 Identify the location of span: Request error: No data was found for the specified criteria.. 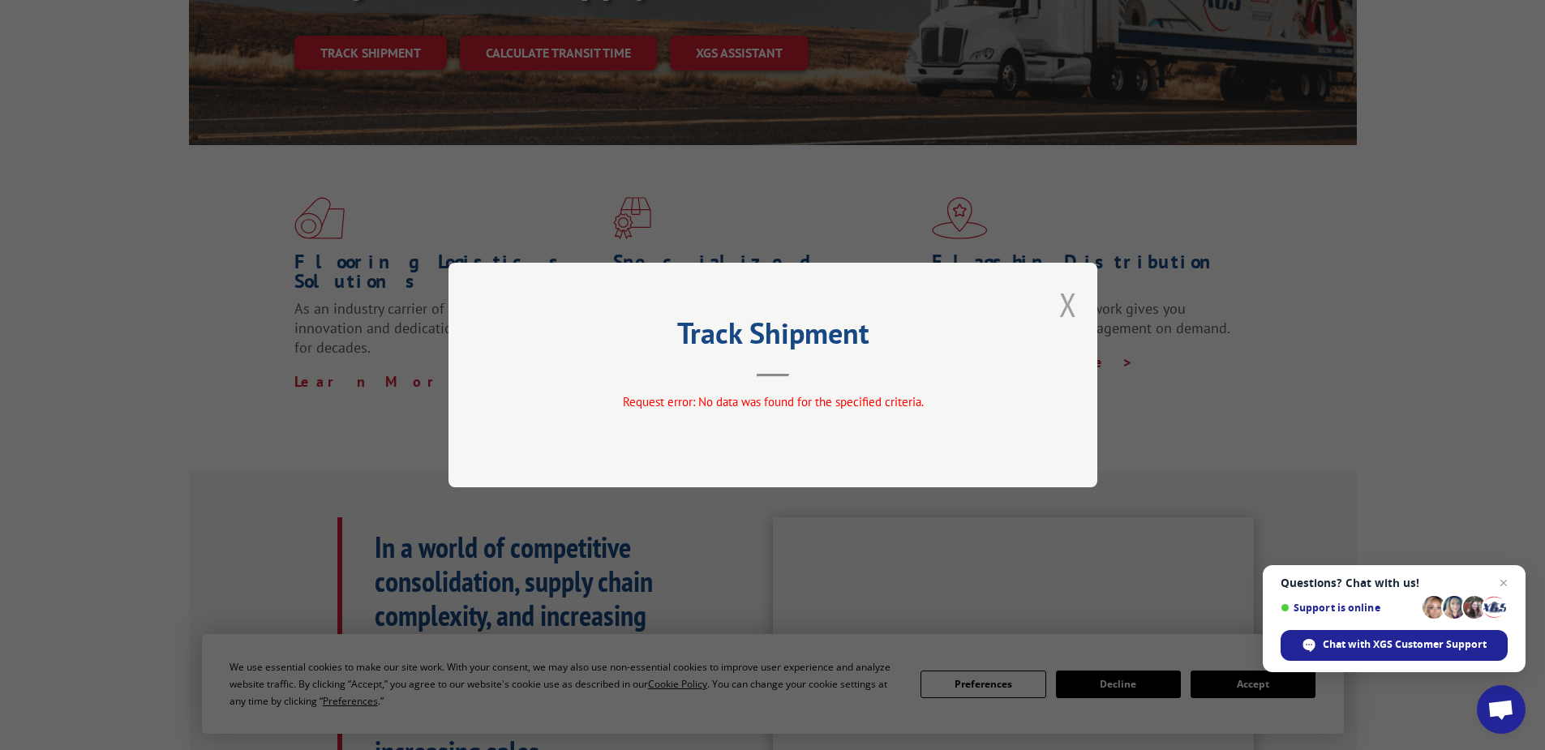
(772, 401).